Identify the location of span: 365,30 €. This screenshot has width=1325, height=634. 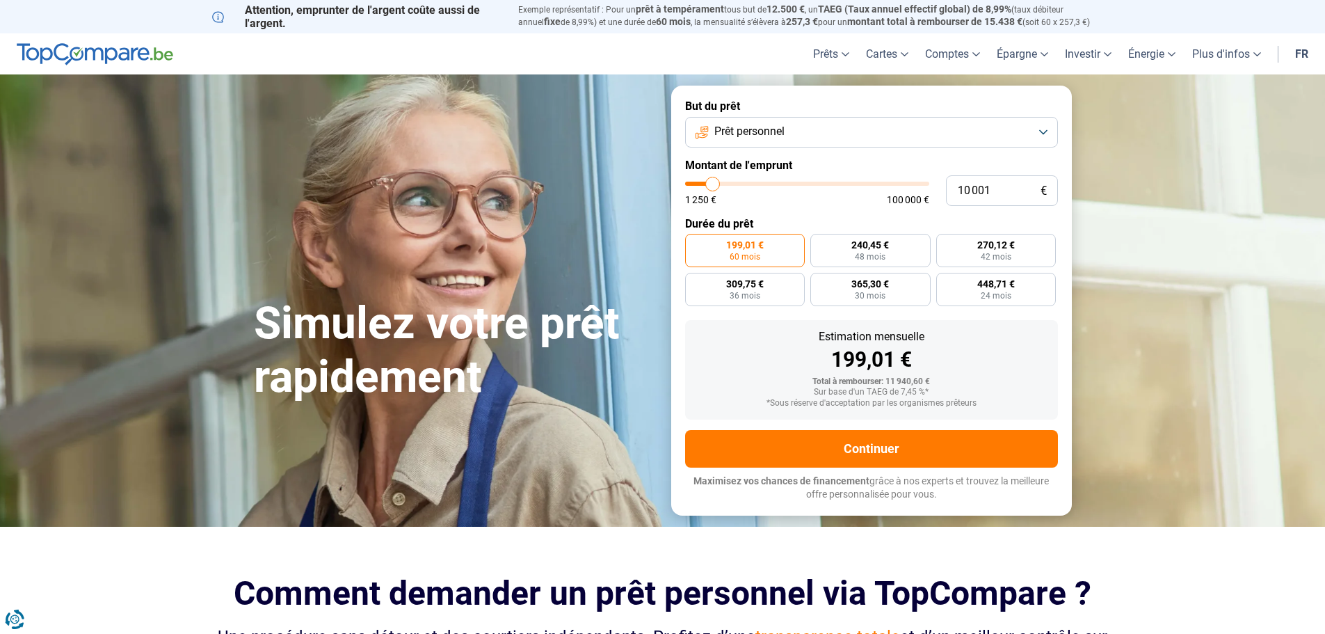
(870, 284).